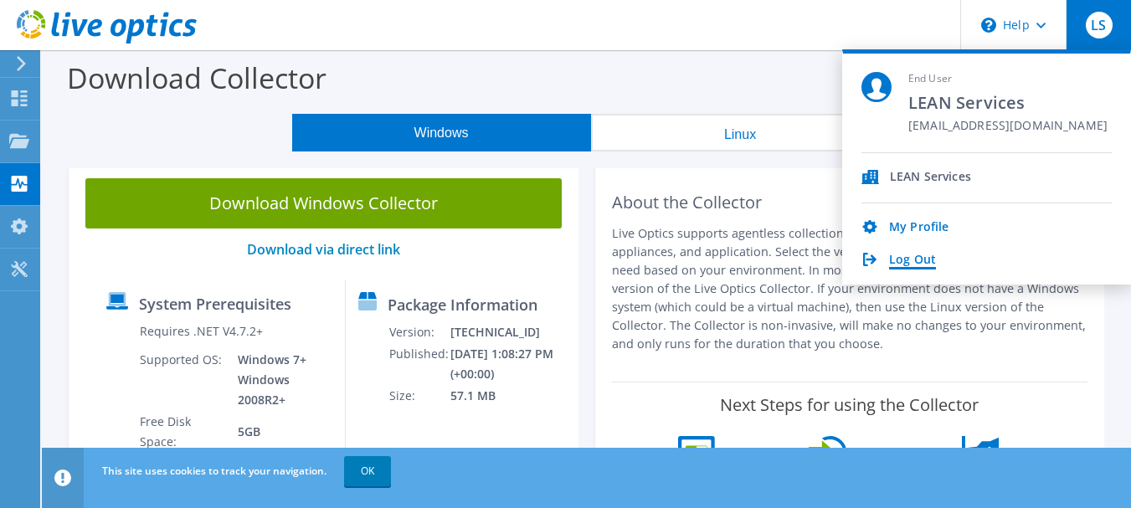 This screenshot has width=1131, height=508. I want to click on td: Free Disk Space:, so click(182, 432).